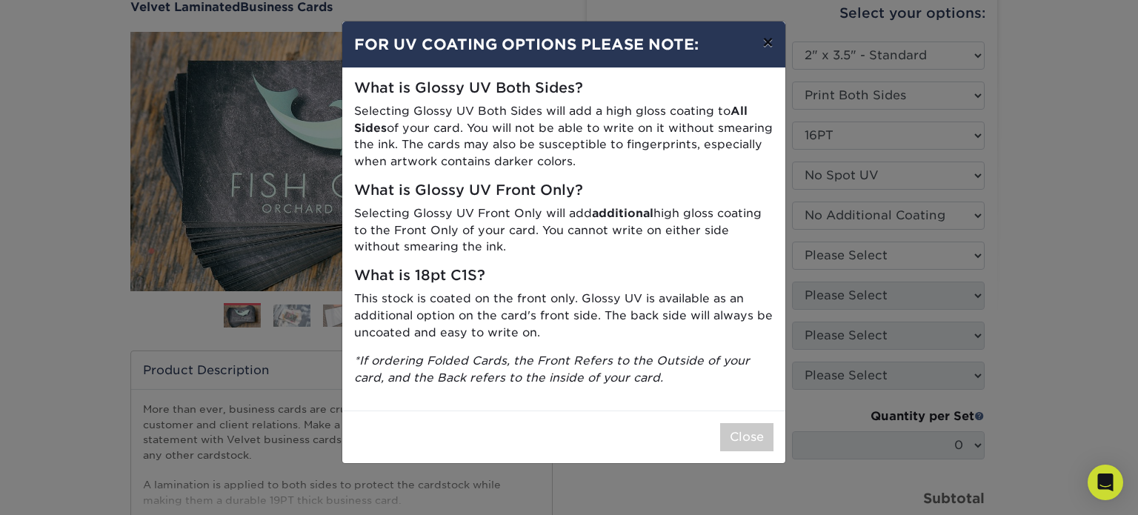 The height and width of the screenshot is (515, 1138). I want to click on strong: additional, so click(622, 213).